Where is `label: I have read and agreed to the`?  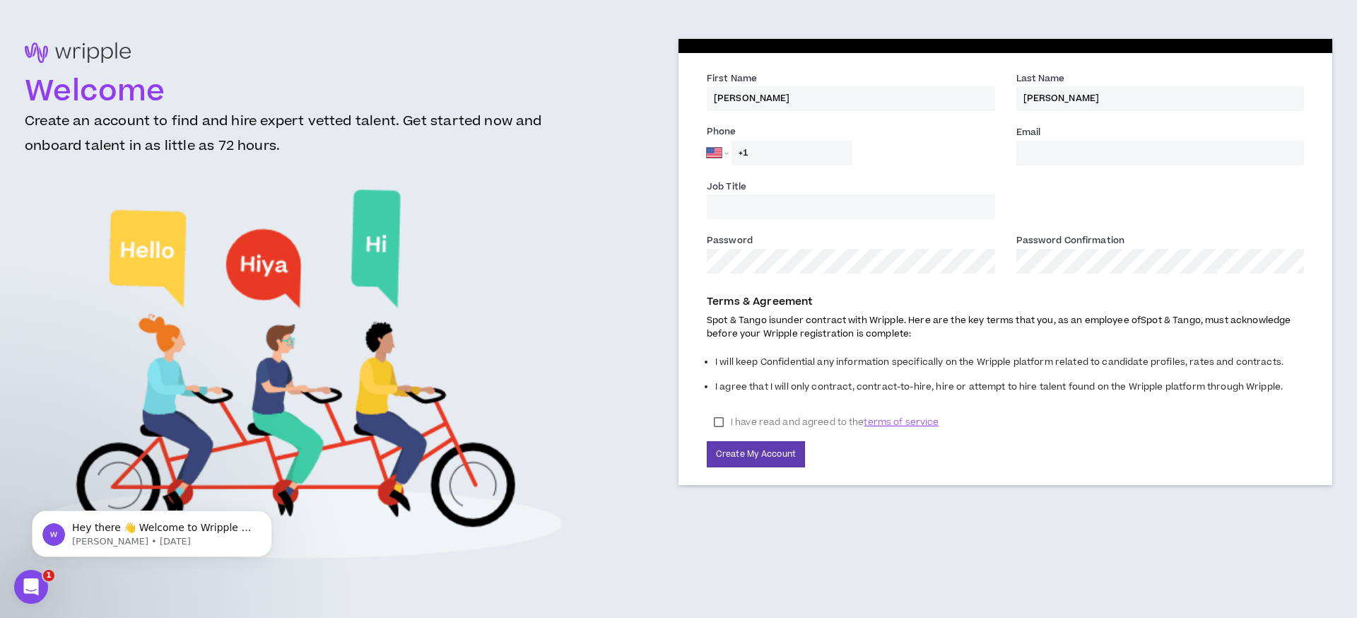 label: I have read and agreed to the is located at coordinates (826, 422).